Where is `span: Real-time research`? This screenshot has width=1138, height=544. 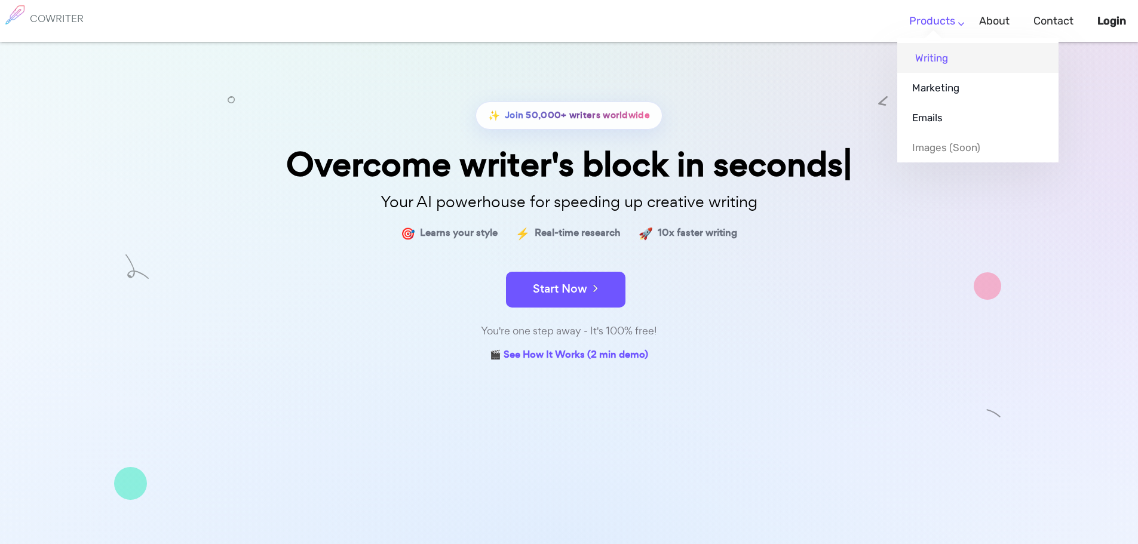 span: Real-time research is located at coordinates (578, 233).